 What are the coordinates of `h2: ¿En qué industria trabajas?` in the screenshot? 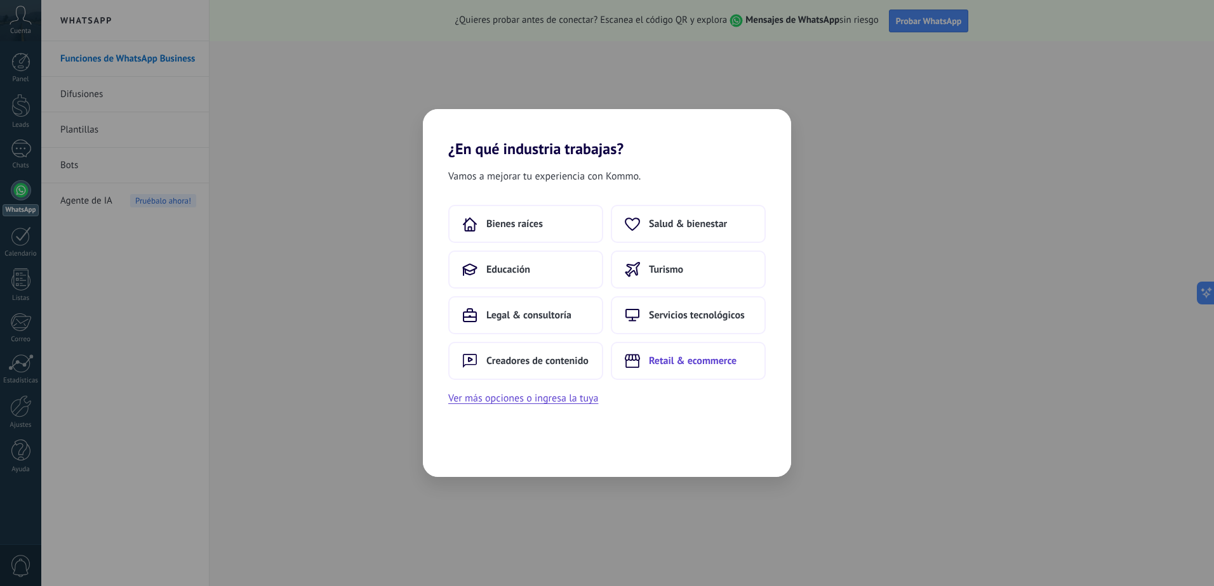 It's located at (607, 133).